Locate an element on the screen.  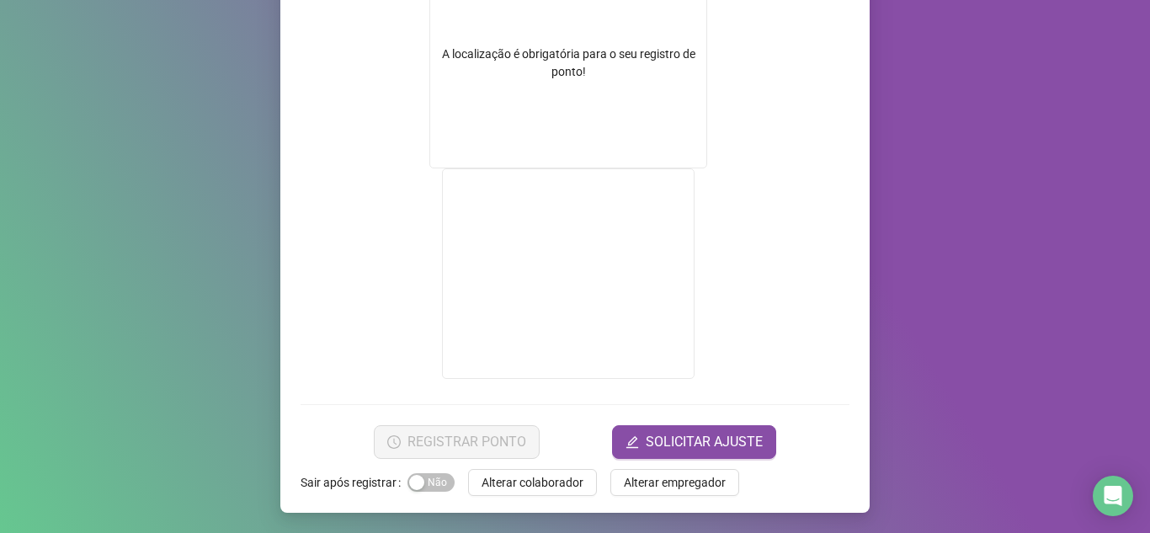
button: editSOLICITAR AJUSTE is located at coordinates (694, 442).